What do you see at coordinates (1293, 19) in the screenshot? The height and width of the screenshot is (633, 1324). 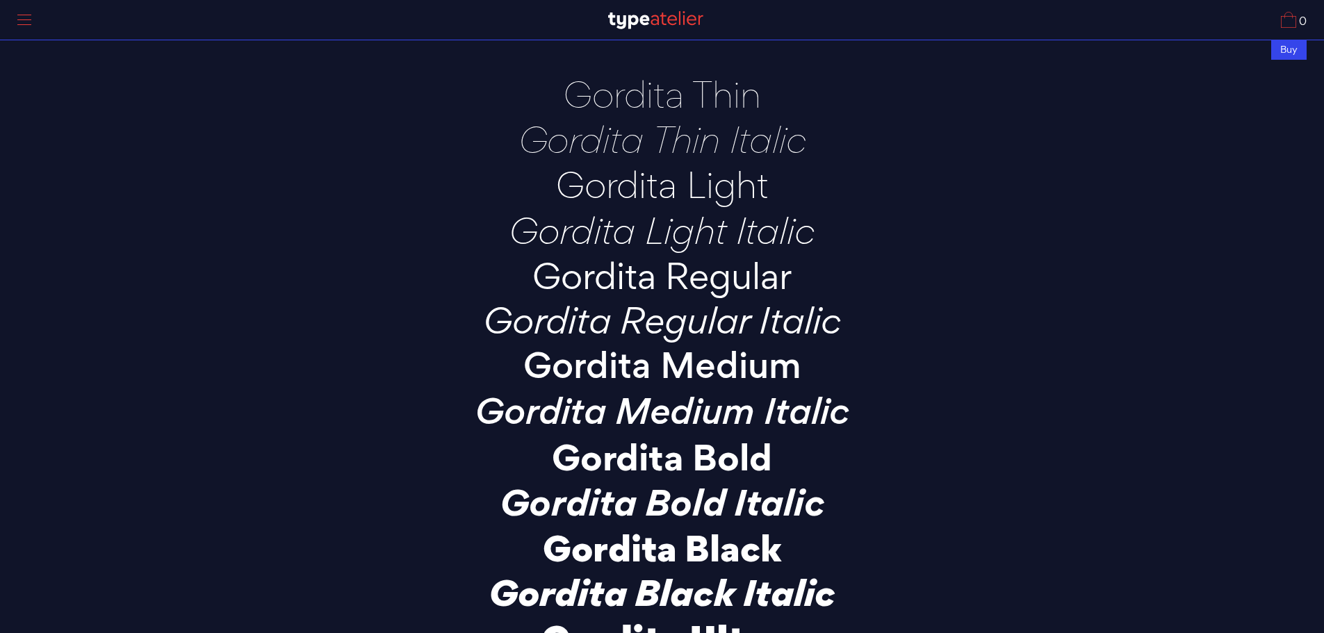 I see `a: 0` at bounding box center [1293, 19].